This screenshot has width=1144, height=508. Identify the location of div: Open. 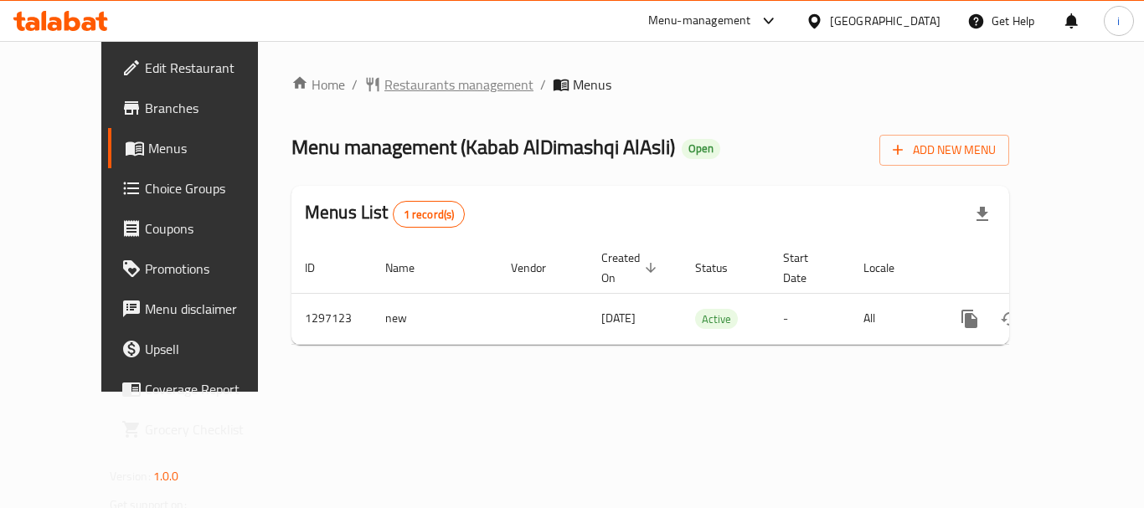
(701, 149).